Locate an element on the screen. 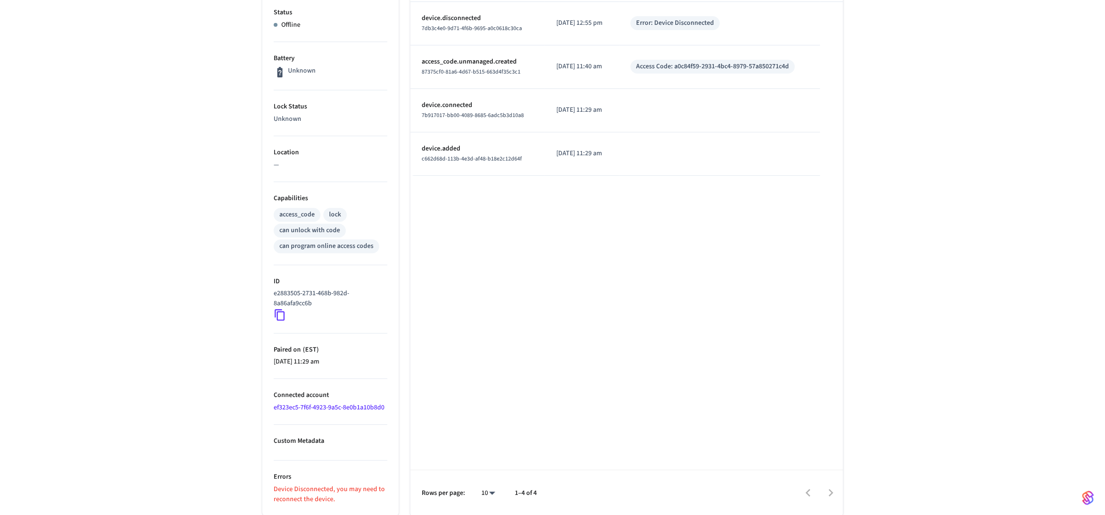  p: Custom Metadata is located at coordinates (331, 441).